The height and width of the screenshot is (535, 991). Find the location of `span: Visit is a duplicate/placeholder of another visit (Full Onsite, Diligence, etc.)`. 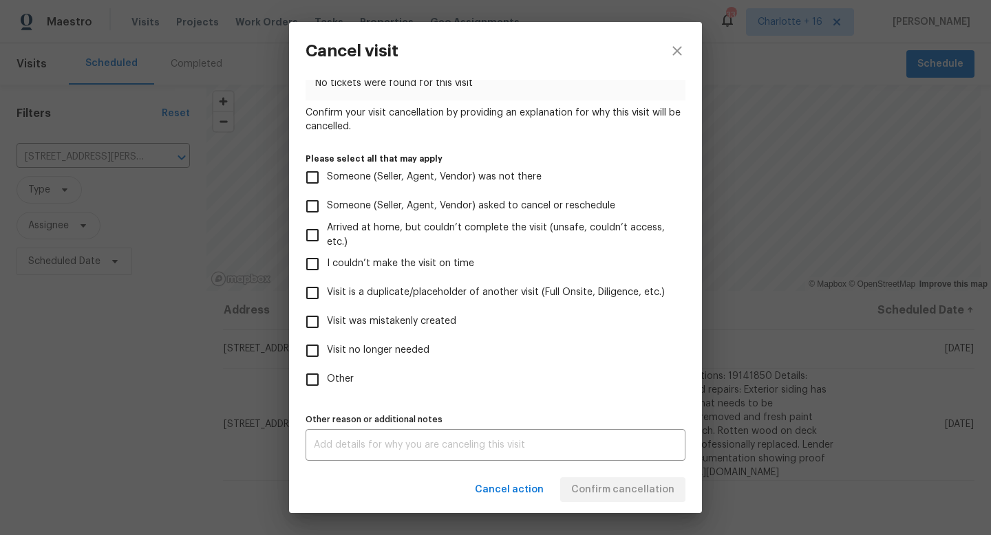

span: Visit is a duplicate/placeholder of another visit (Full Onsite, Diligence, etc.) is located at coordinates (495, 292).